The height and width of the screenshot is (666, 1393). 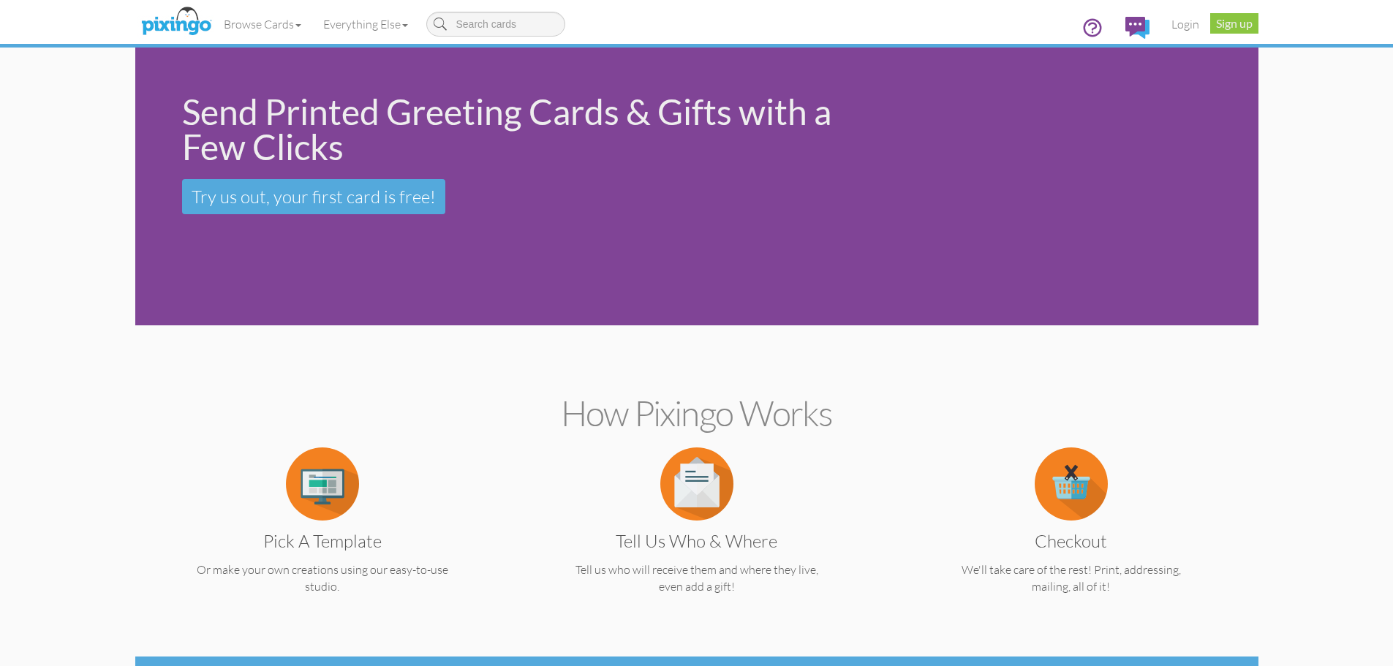 What do you see at coordinates (366, 24) in the screenshot?
I see `a: Everything Else` at bounding box center [366, 24].